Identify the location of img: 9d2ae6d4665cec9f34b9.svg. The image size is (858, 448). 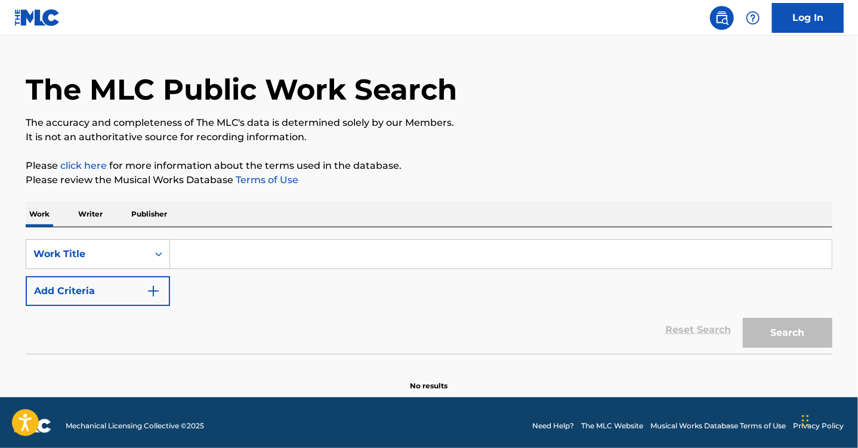
(153, 291).